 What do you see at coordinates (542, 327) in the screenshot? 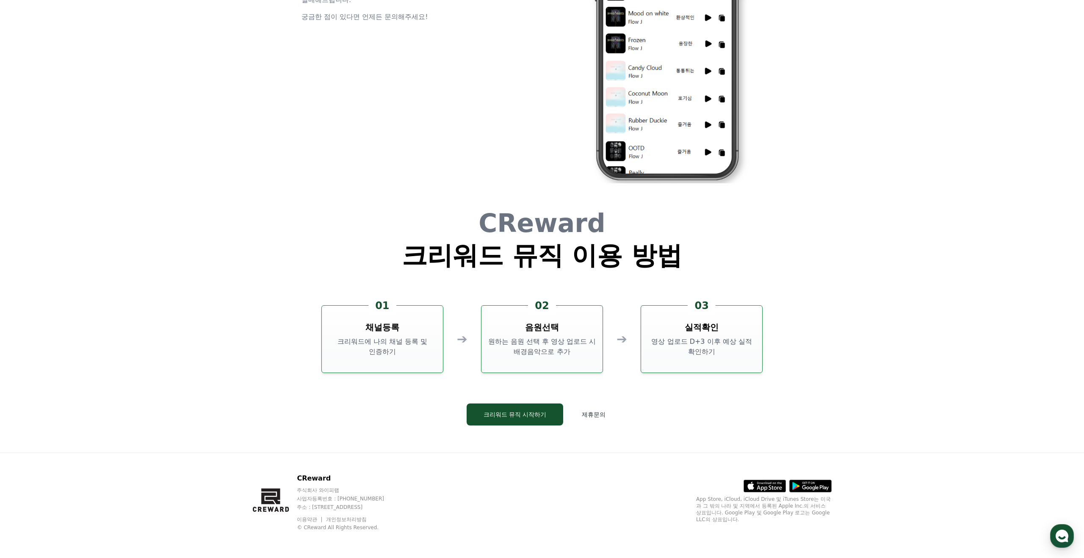
I see `h3: 음원선택` at bounding box center [542, 327].